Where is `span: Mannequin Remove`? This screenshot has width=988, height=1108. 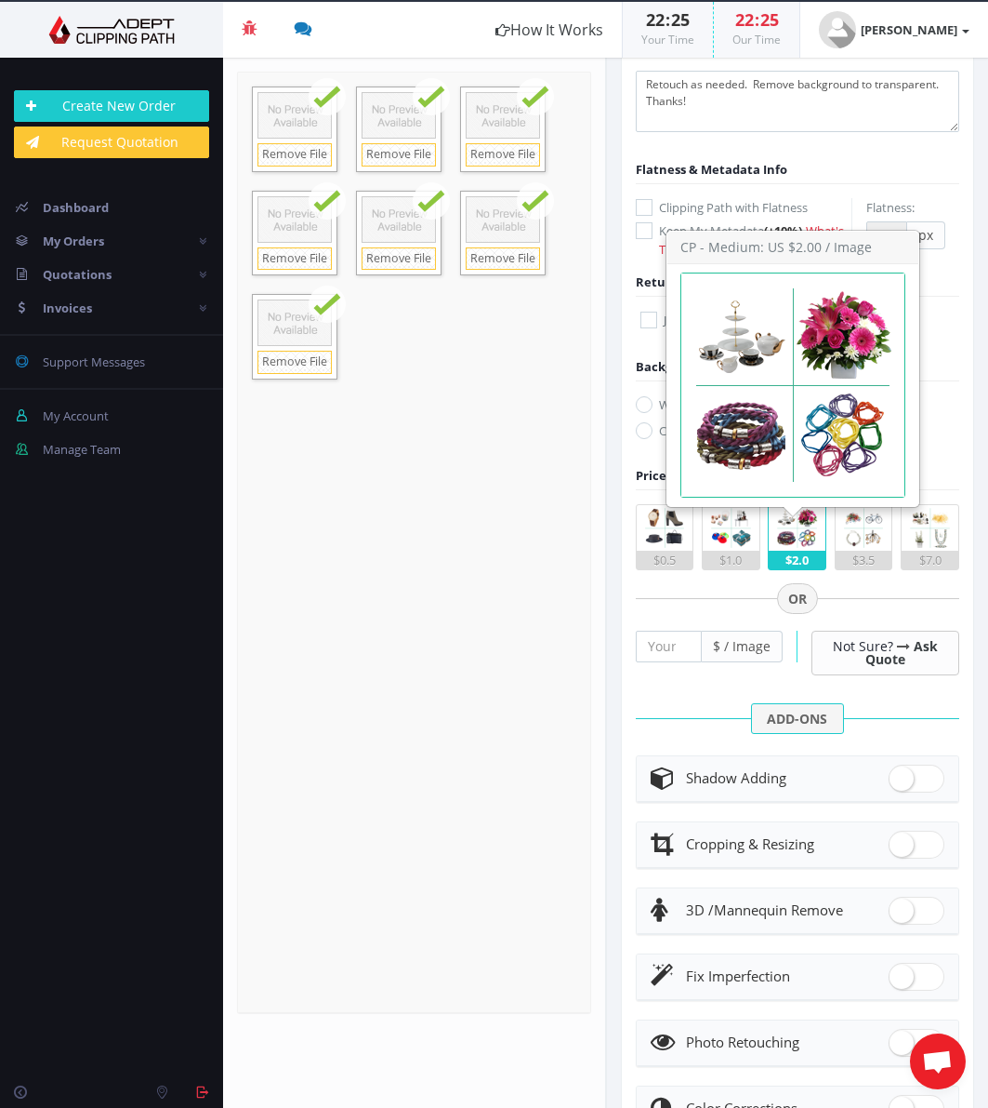 span: Mannequin Remove is located at coordinates (764, 909).